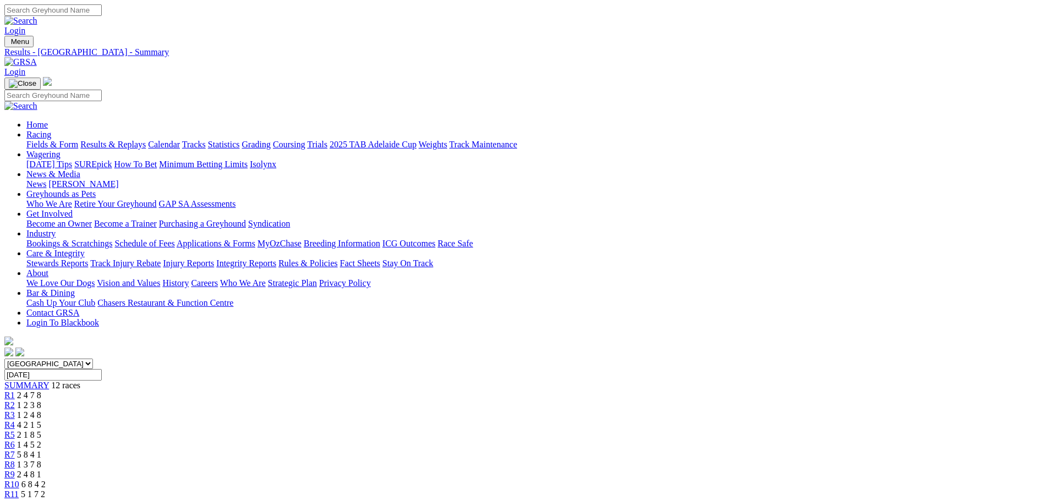 This screenshot has height=501, width=1048. What do you see at coordinates (12, 494) in the screenshot?
I see `a: R11` at bounding box center [12, 494].